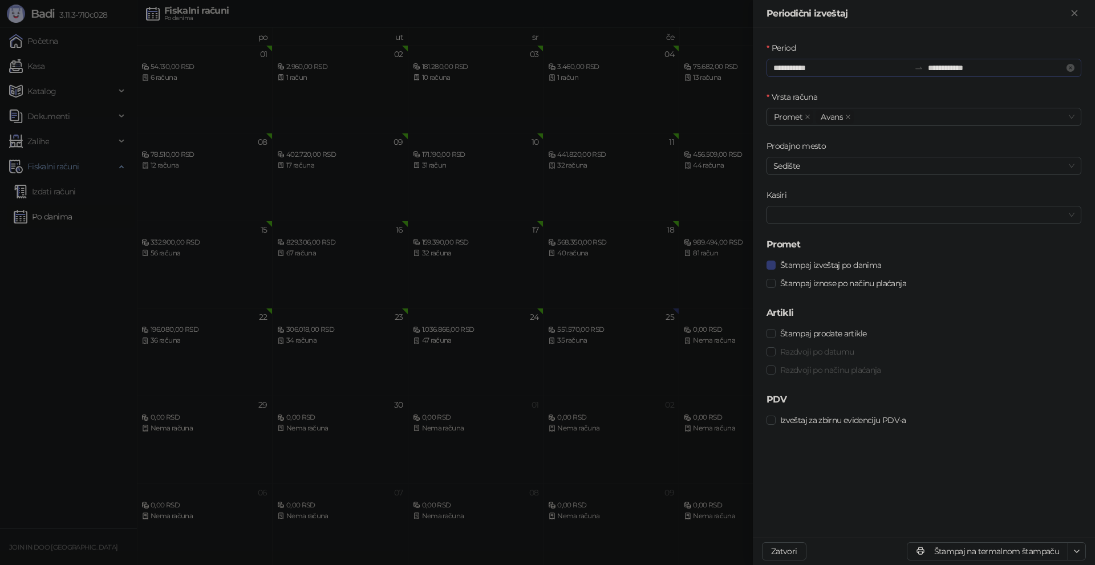  What do you see at coordinates (799, 146) in the screenshot?
I see `label: Prodajno mesto` at bounding box center [799, 146].